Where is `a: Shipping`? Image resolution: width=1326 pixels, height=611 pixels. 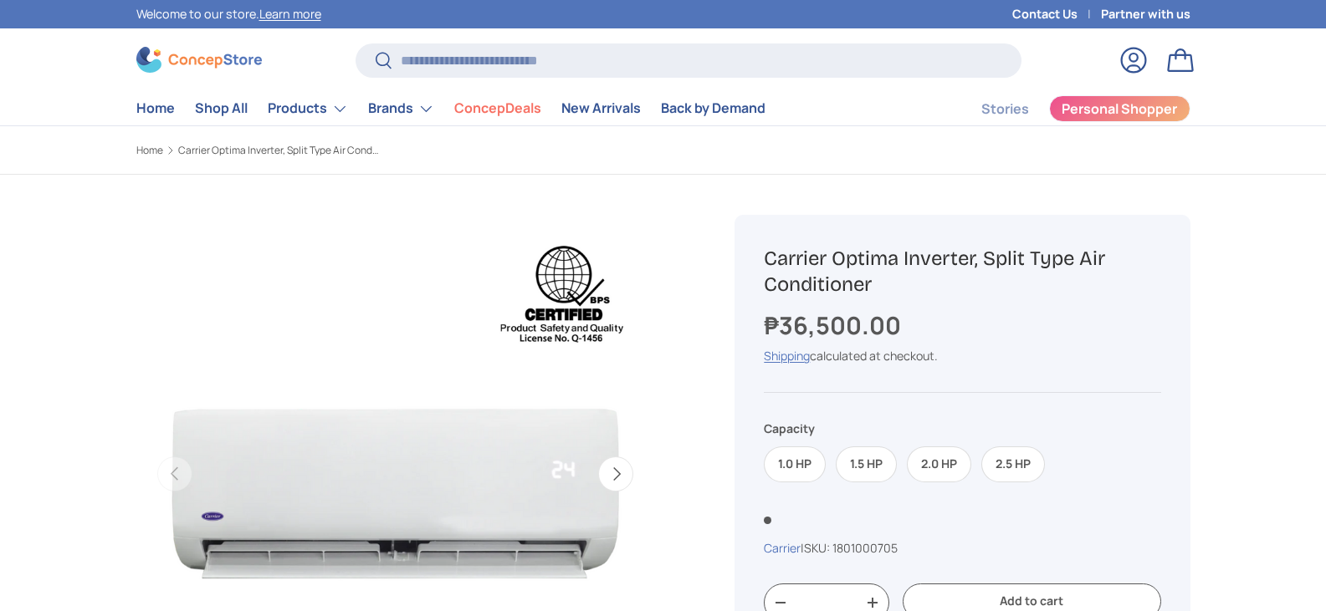 a: Shipping is located at coordinates (786, 355).